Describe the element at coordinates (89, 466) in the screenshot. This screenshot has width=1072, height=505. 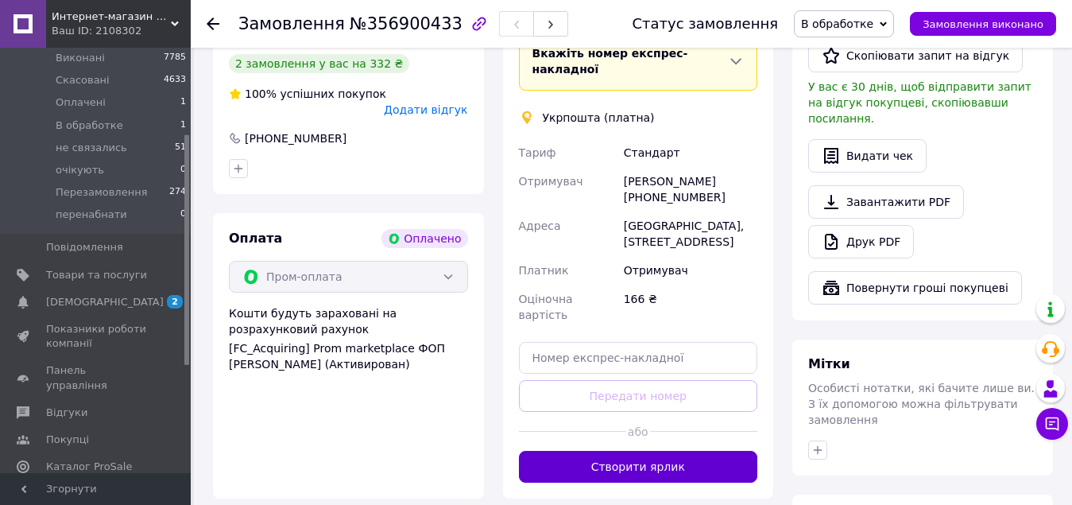
I see `span: Каталог ProSale` at that location.